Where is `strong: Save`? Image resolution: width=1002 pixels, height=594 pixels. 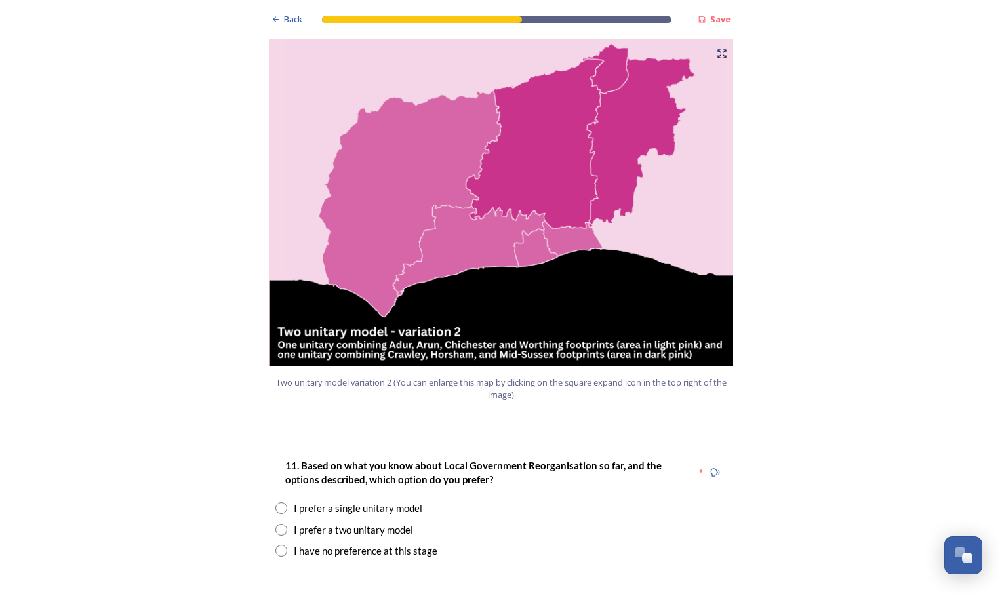 strong: Save is located at coordinates (720, 19).